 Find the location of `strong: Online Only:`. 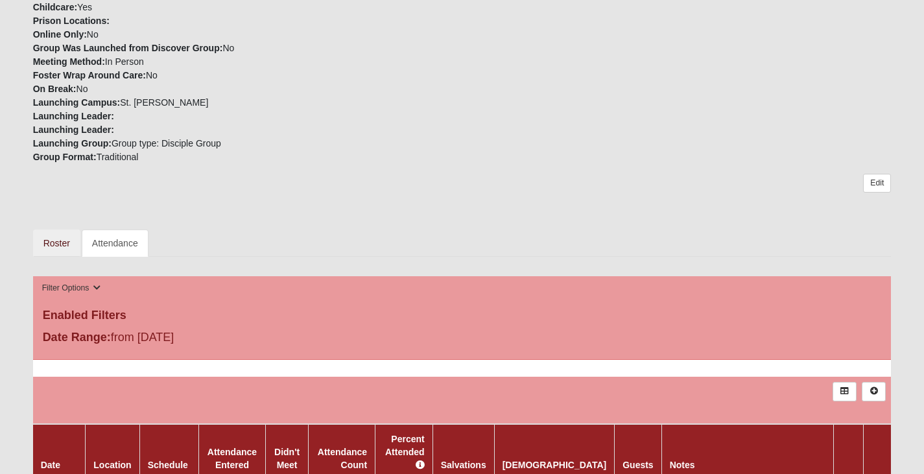

strong: Online Only: is located at coordinates (60, 34).